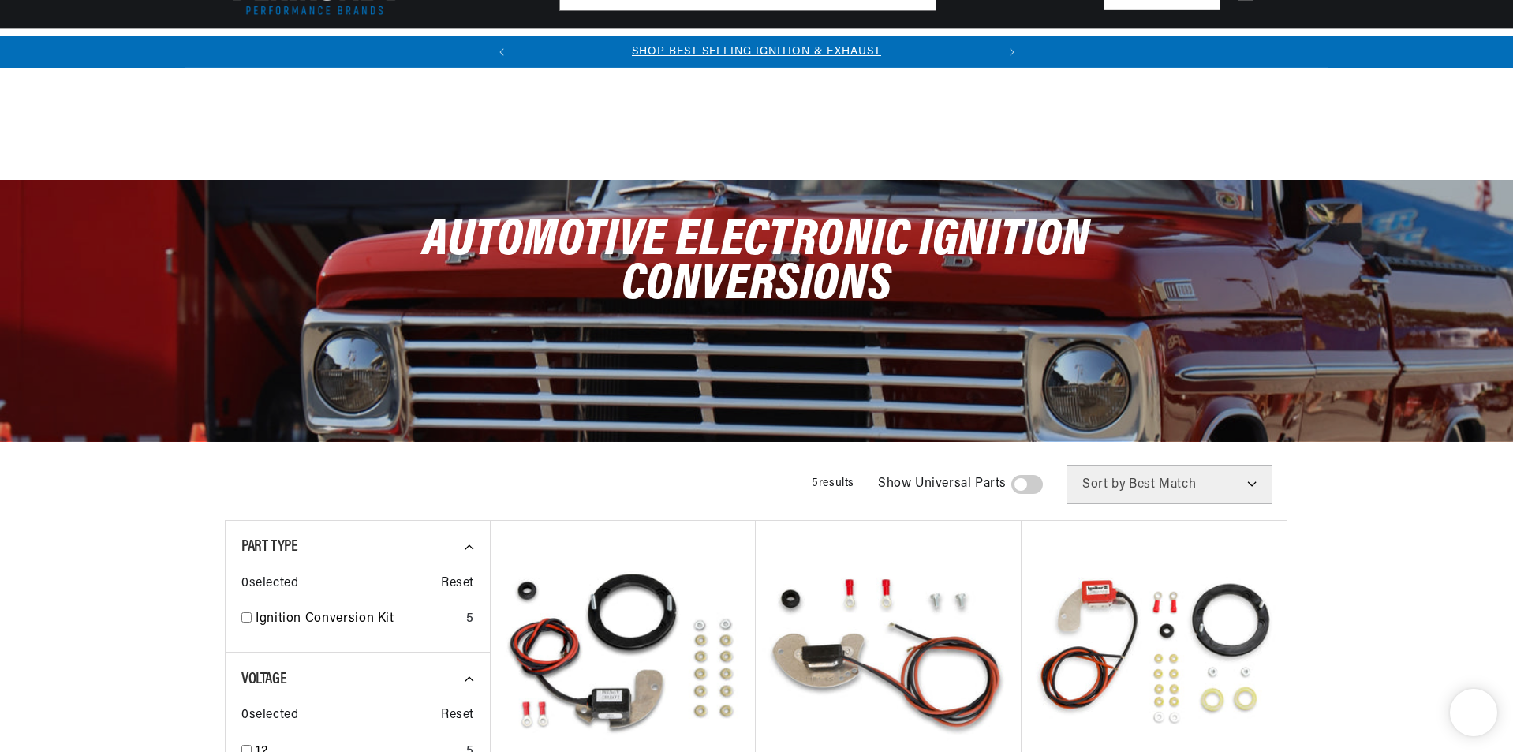  Describe the element at coordinates (583, 47) in the screenshot. I see `summary: Headers, Exhausts & Components` at that location.